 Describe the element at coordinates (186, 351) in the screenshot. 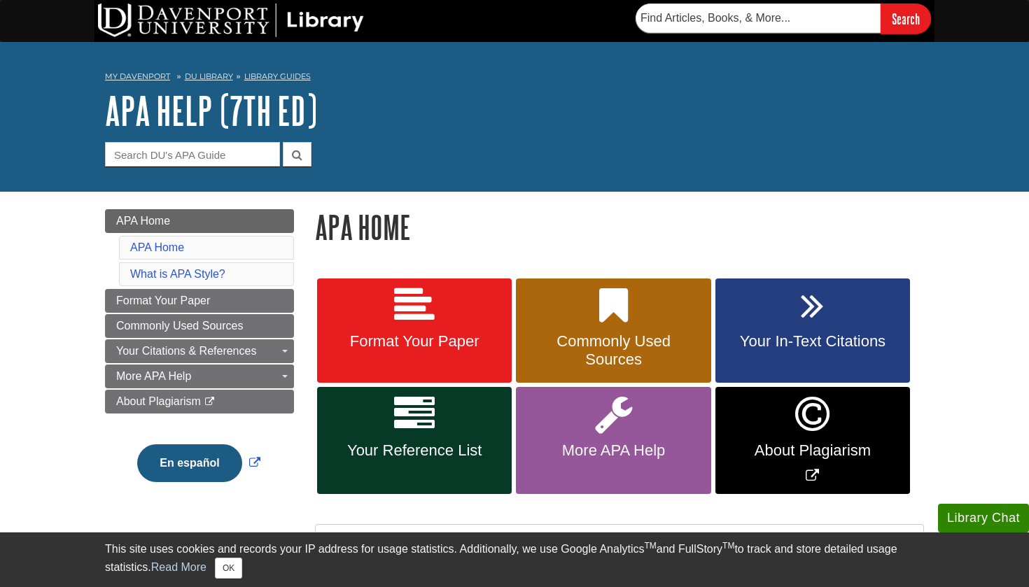

I see `span: Your Citations & References` at that location.